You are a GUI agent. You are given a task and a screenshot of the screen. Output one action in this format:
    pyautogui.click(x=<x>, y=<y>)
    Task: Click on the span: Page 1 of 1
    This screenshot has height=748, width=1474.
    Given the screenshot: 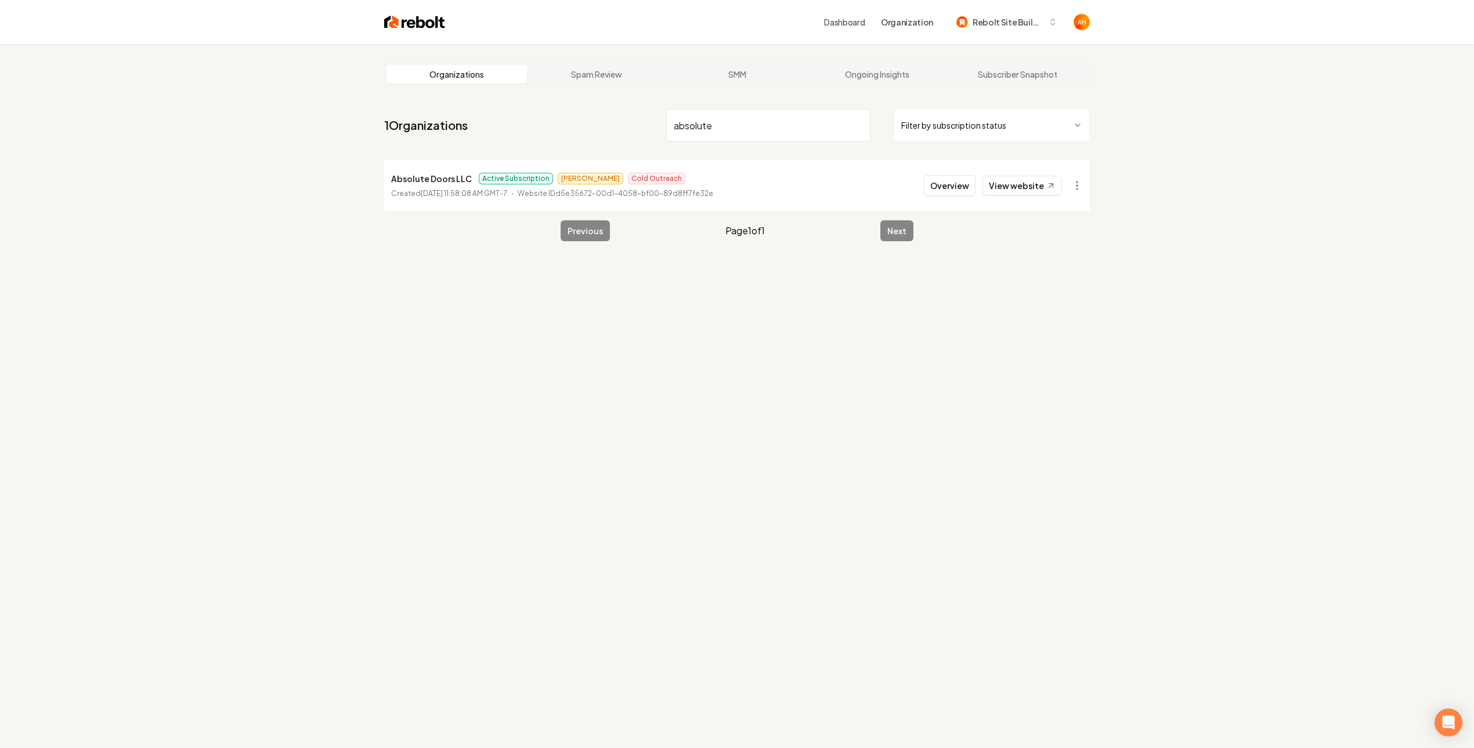 What is the action you would take?
    pyautogui.click(x=745, y=231)
    